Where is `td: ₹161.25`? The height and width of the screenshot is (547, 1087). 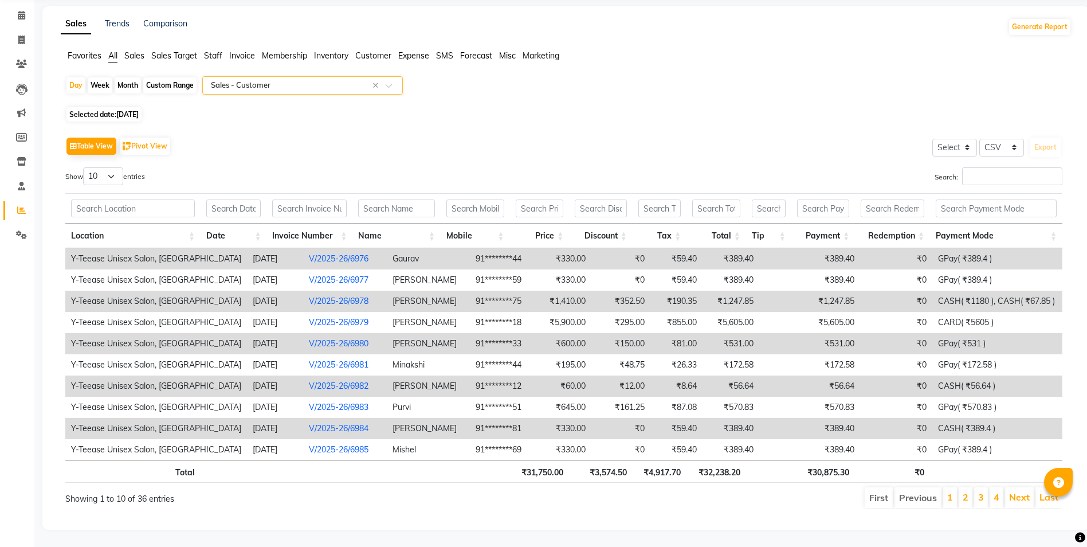
td: ₹161.25 is located at coordinates (621, 407).